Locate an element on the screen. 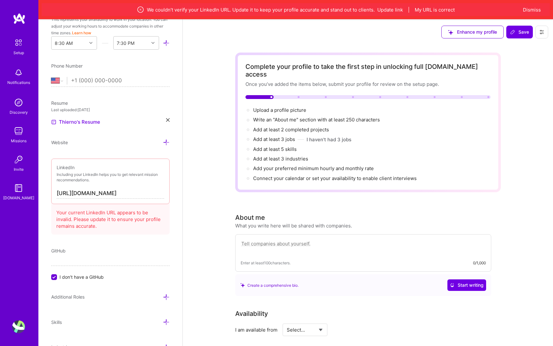 This screenshot has width=553, height=346. img: teamwork is located at coordinates (19, 131).